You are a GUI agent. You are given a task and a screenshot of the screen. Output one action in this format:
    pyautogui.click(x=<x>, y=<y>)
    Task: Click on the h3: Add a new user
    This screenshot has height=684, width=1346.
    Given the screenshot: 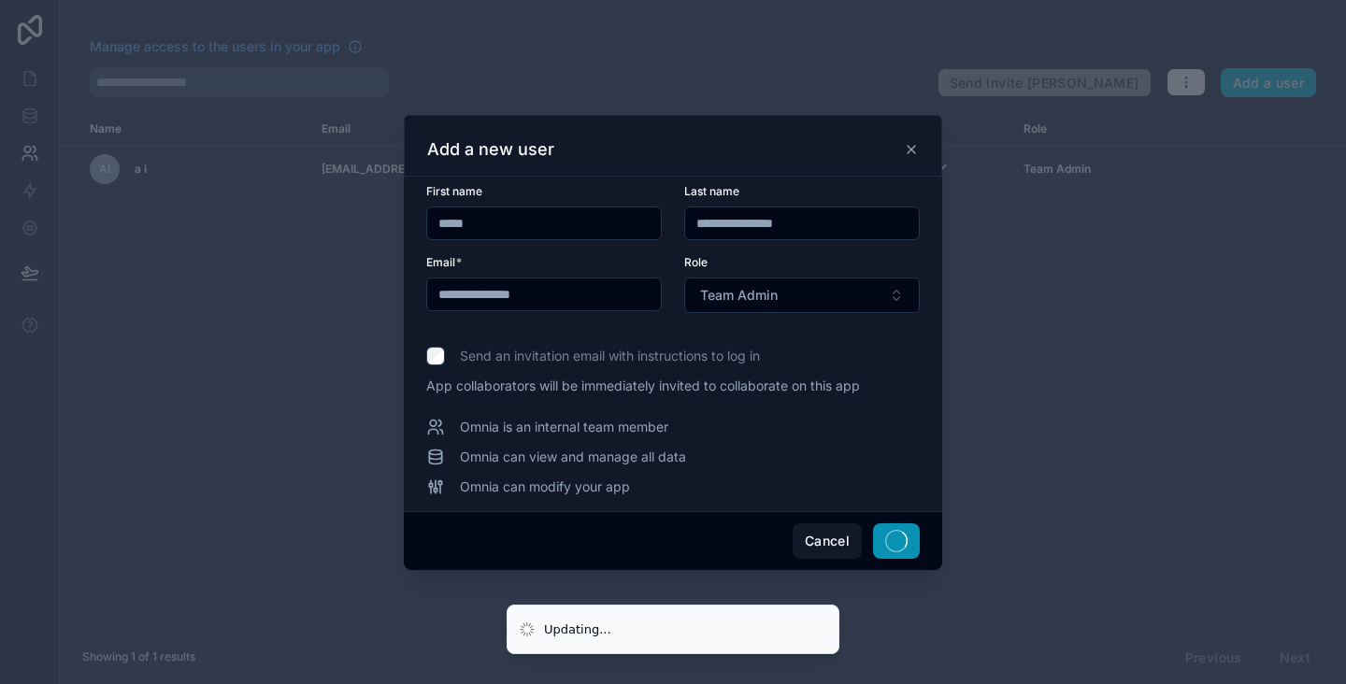 What is the action you would take?
    pyautogui.click(x=491, y=150)
    